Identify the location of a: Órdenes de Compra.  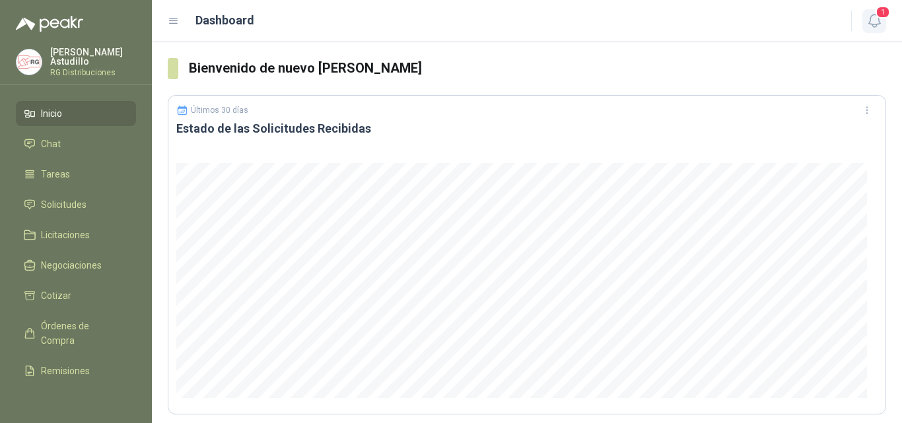
(76, 333).